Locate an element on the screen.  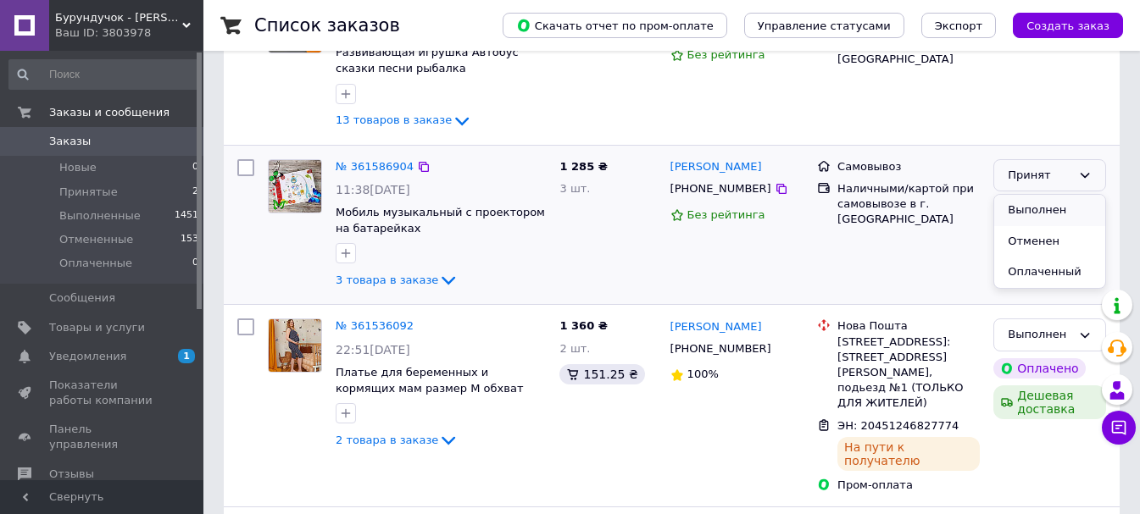
div: Дешевая доставка is located at coordinates (1049, 403).